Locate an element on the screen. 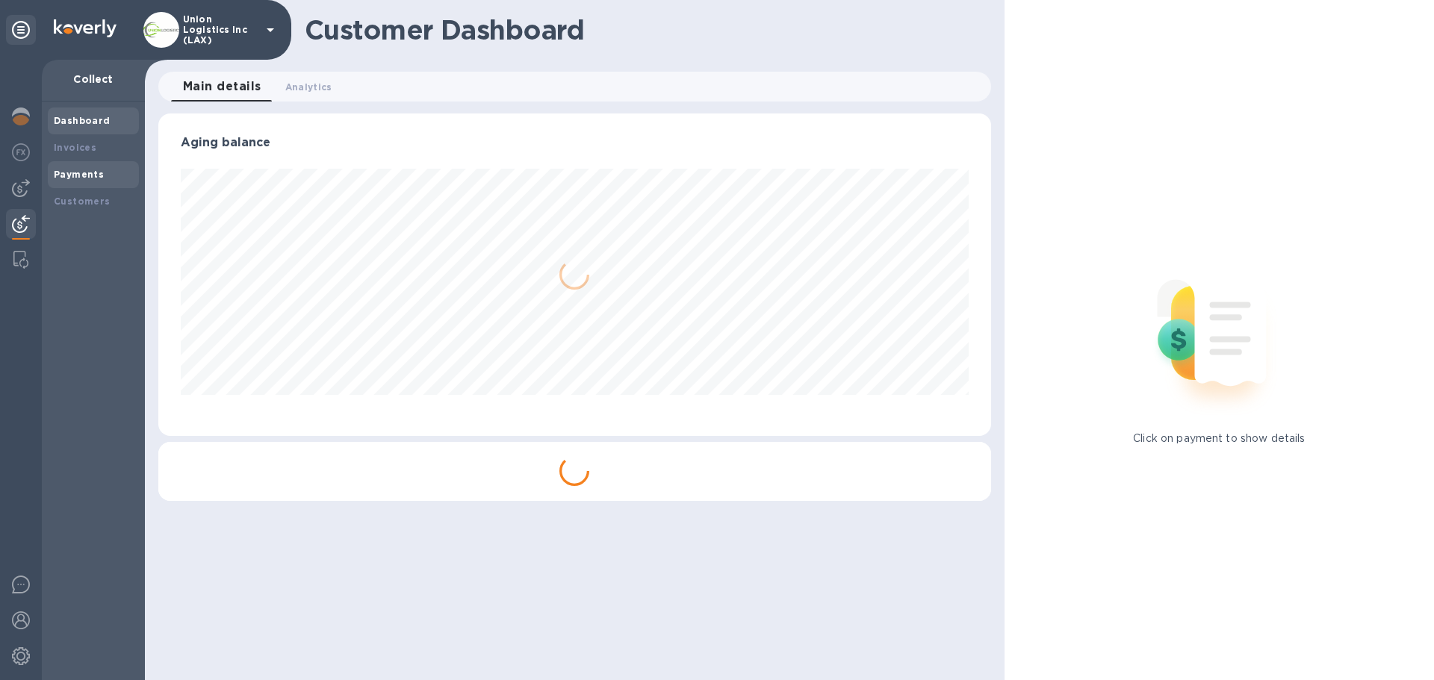 This screenshot has width=1434, height=680. h3: Aging balance is located at coordinates (574, 143).